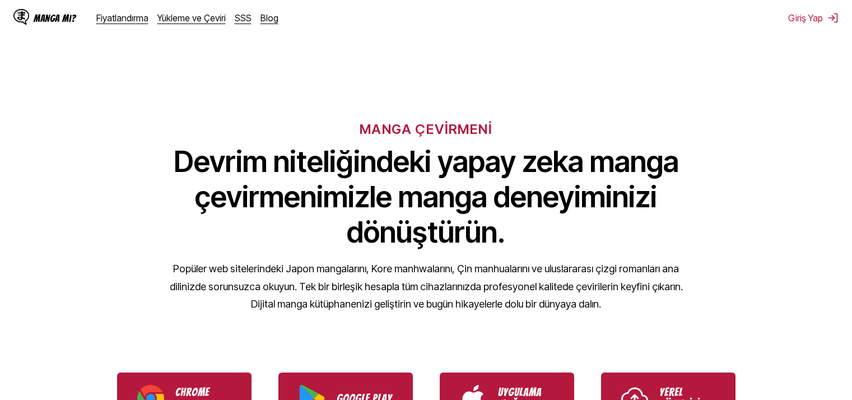  Describe the element at coordinates (269, 18) in the screenshot. I see `a: Blog` at that location.